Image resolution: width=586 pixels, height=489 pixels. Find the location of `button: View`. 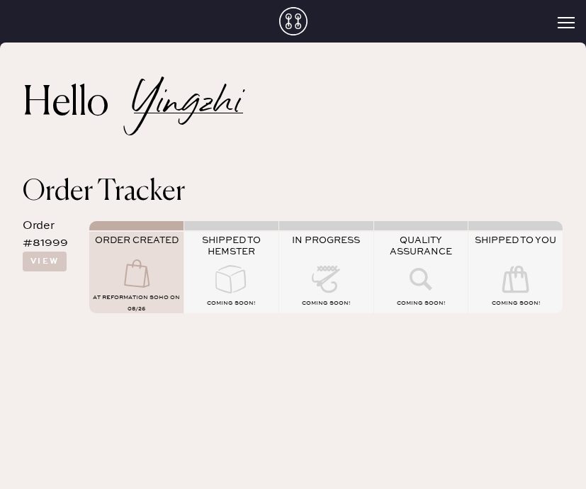

button: View is located at coordinates (45, 261).